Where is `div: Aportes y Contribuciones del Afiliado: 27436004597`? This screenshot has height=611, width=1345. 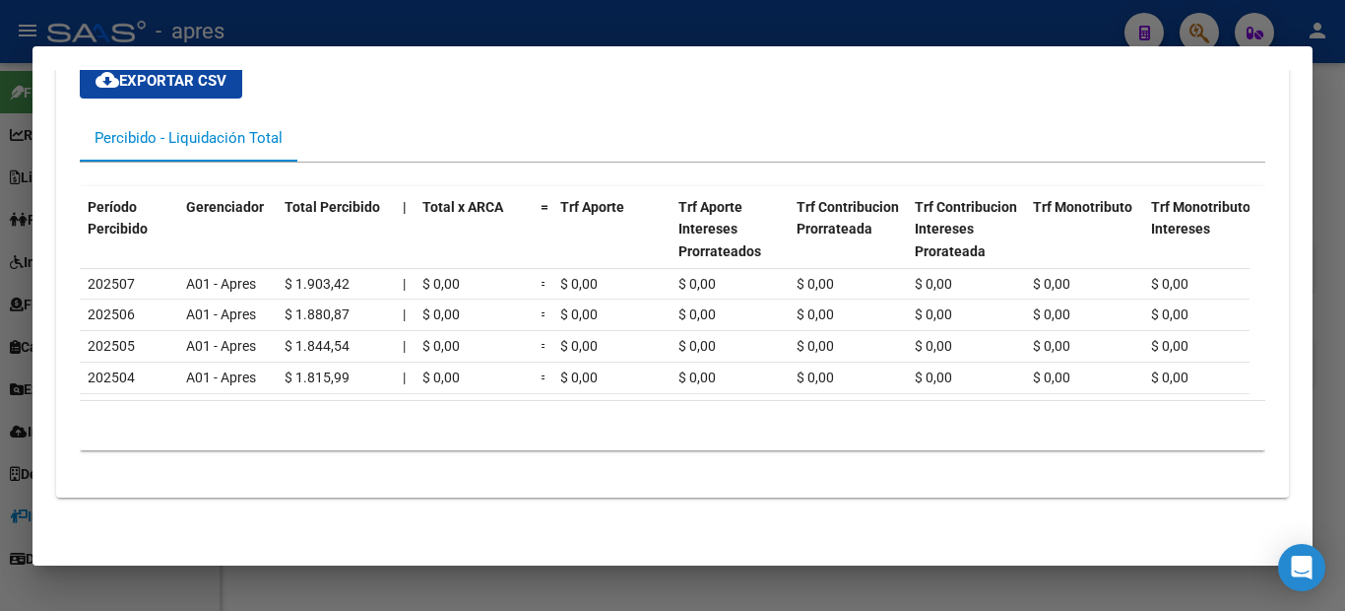 div: Aportes y Contribuciones del Afiliado: 27436004597 is located at coordinates (673, 256).